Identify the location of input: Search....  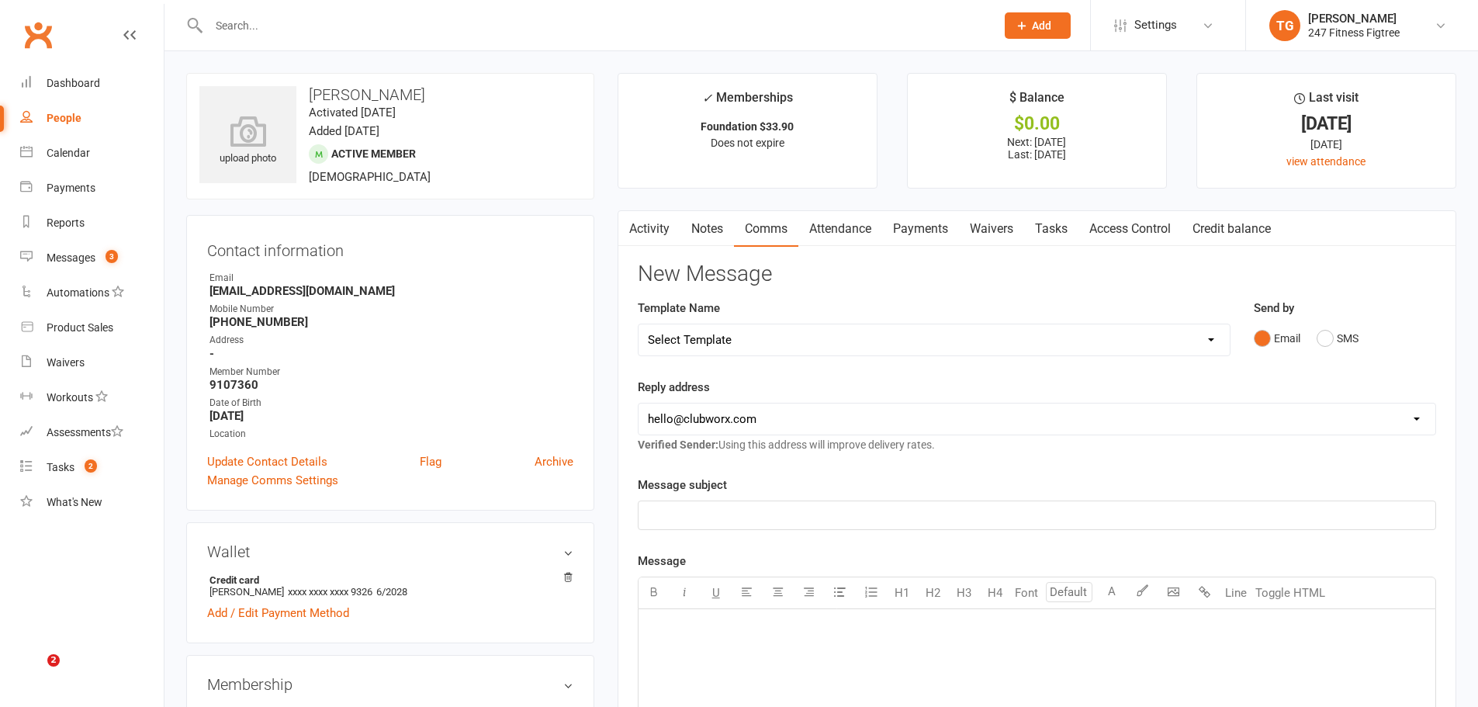
(594, 26).